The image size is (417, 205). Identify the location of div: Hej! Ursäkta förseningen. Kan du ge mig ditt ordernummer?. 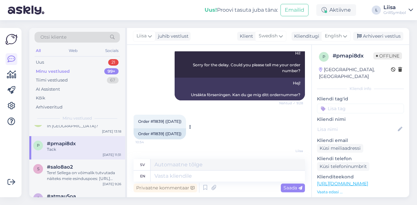
(240, 89).